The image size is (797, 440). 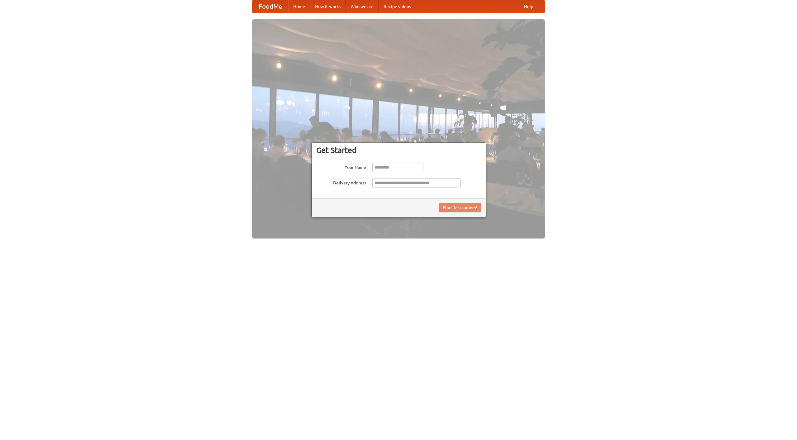 I want to click on a: Help, so click(x=528, y=7).